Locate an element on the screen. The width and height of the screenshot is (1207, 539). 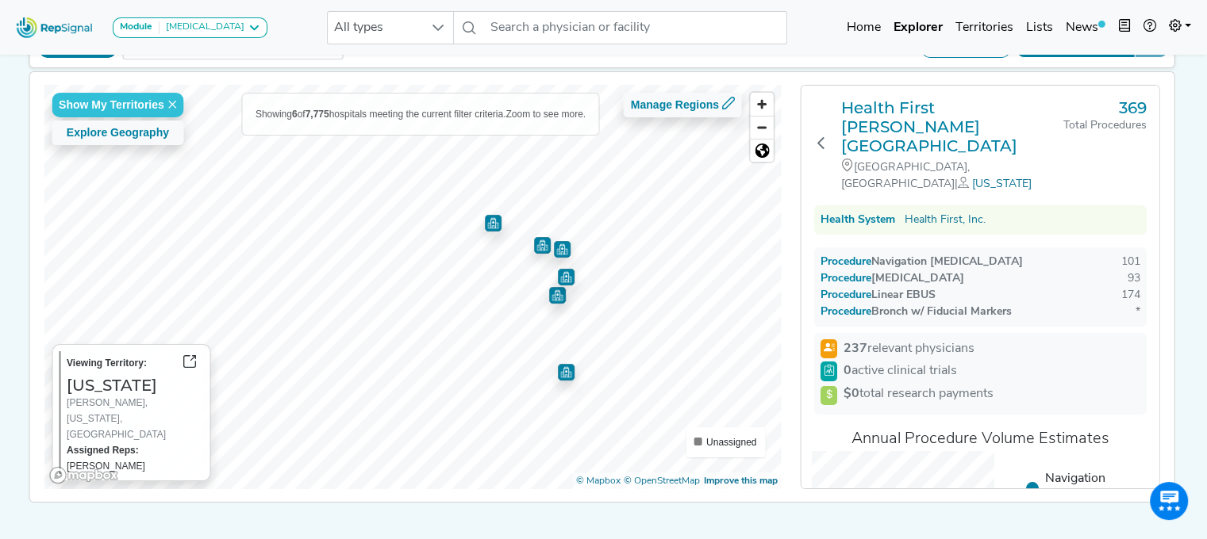
canvas: Map is located at coordinates (416, 291).